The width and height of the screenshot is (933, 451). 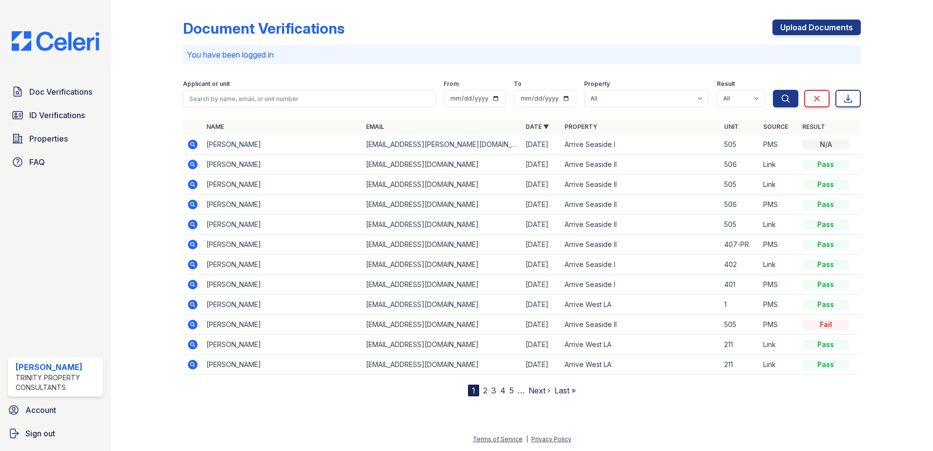 What do you see at coordinates (375, 126) in the screenshot?
I see `a: Email` at bounding box center [375, 126].